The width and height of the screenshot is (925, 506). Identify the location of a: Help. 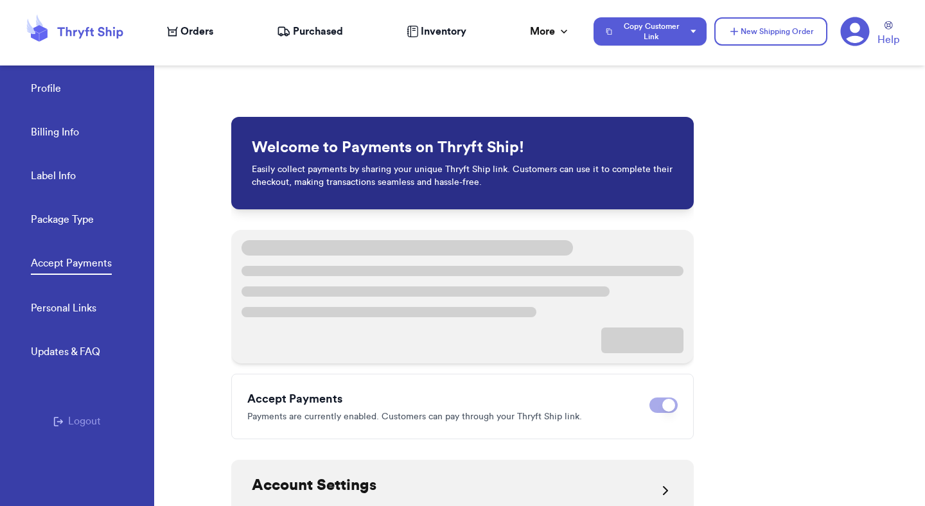
(889, 34).